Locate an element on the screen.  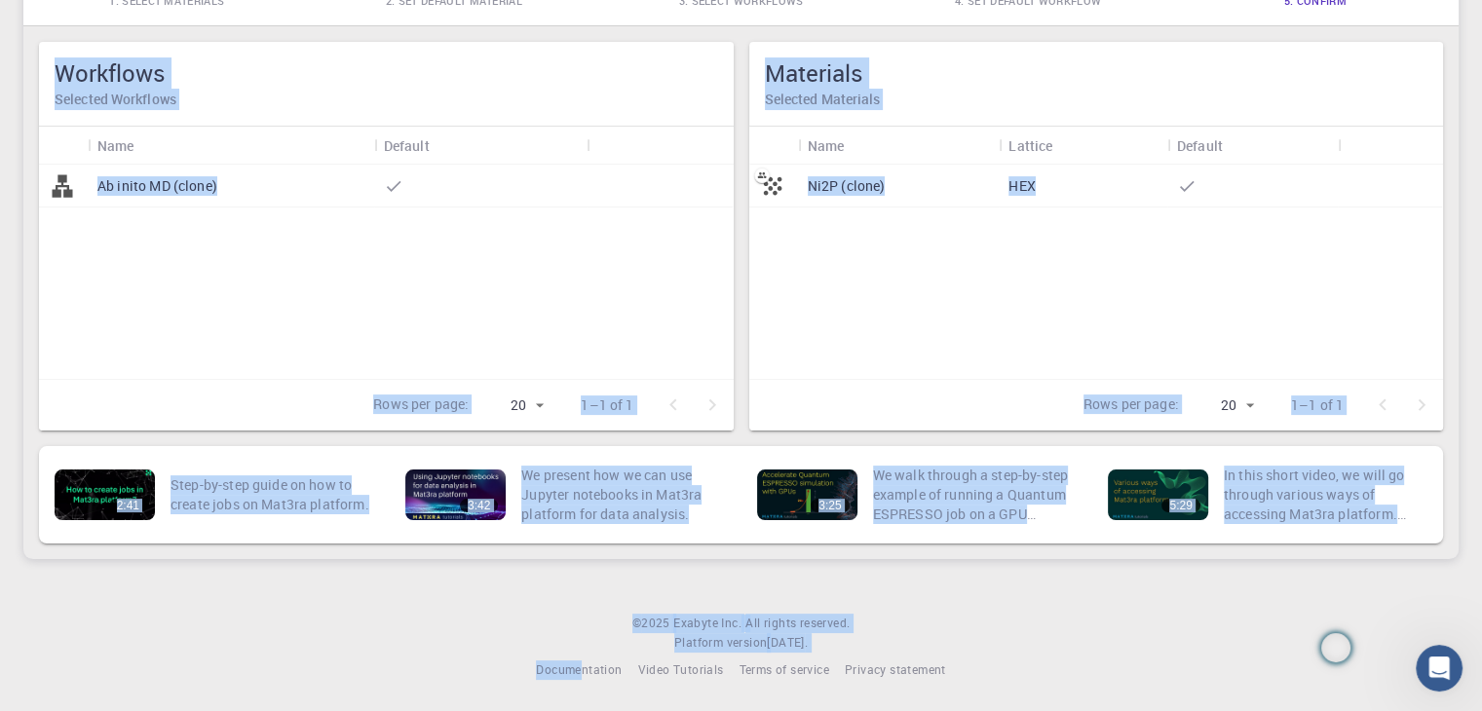
p: HEX is located at coordinates (1021, 186).